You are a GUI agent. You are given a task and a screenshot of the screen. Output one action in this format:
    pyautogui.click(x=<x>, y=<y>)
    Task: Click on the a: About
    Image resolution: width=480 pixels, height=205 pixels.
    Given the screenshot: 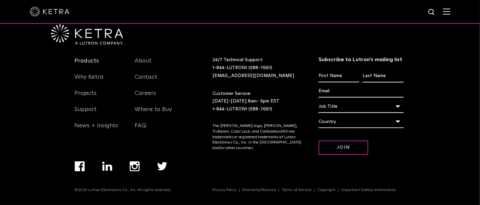 What is the action you would take?
    pyautogui.click(x=143, y=65)
    